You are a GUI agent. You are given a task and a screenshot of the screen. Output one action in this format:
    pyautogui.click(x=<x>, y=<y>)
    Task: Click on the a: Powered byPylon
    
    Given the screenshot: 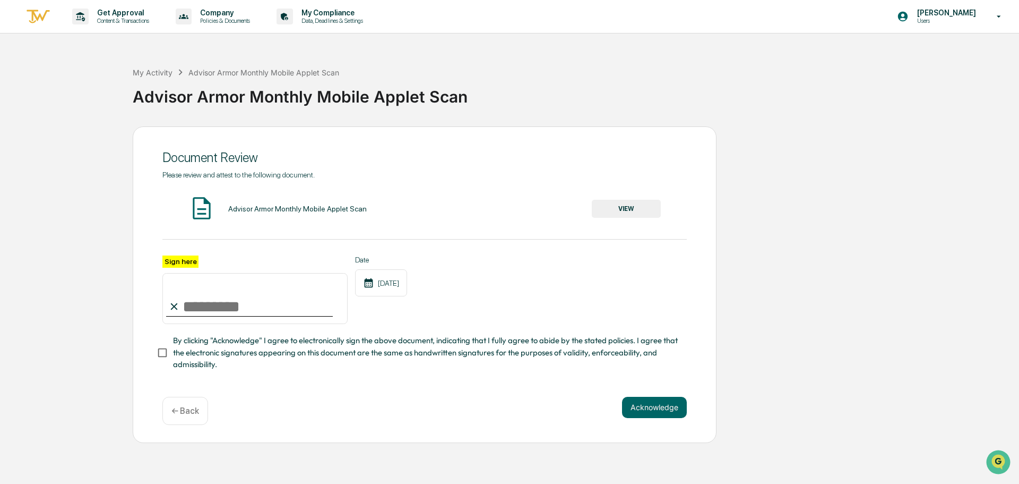 What is the action you would take?
    pyautogui.click(x=101, y=184)
    